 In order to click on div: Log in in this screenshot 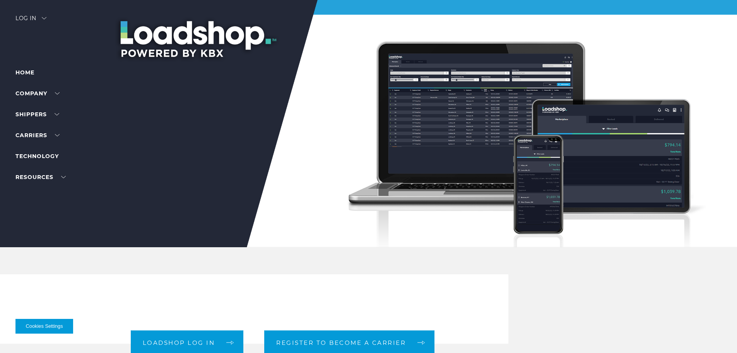, I will do `click(31, 21)`.